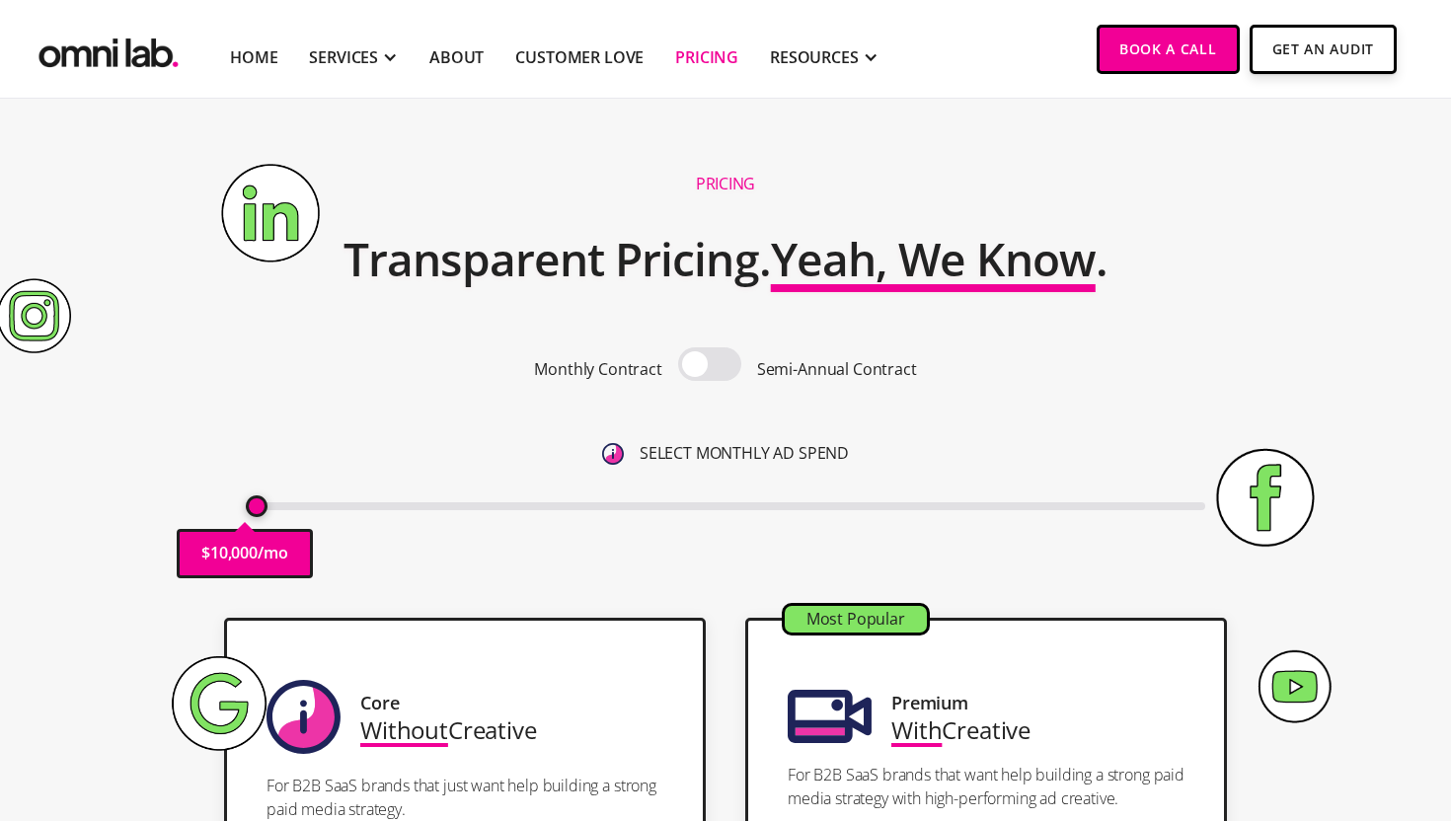 The height and width of the screenshot is (821, 1451). Describe the element at coordinates (456, 57) in the screenshot. I see `a: About` at that location.